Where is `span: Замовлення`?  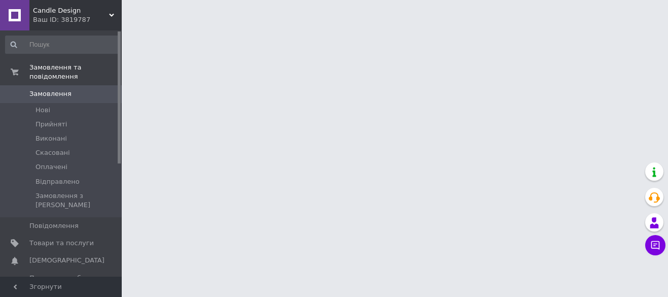 span: Замовлення is located at coordinates (50, 94).